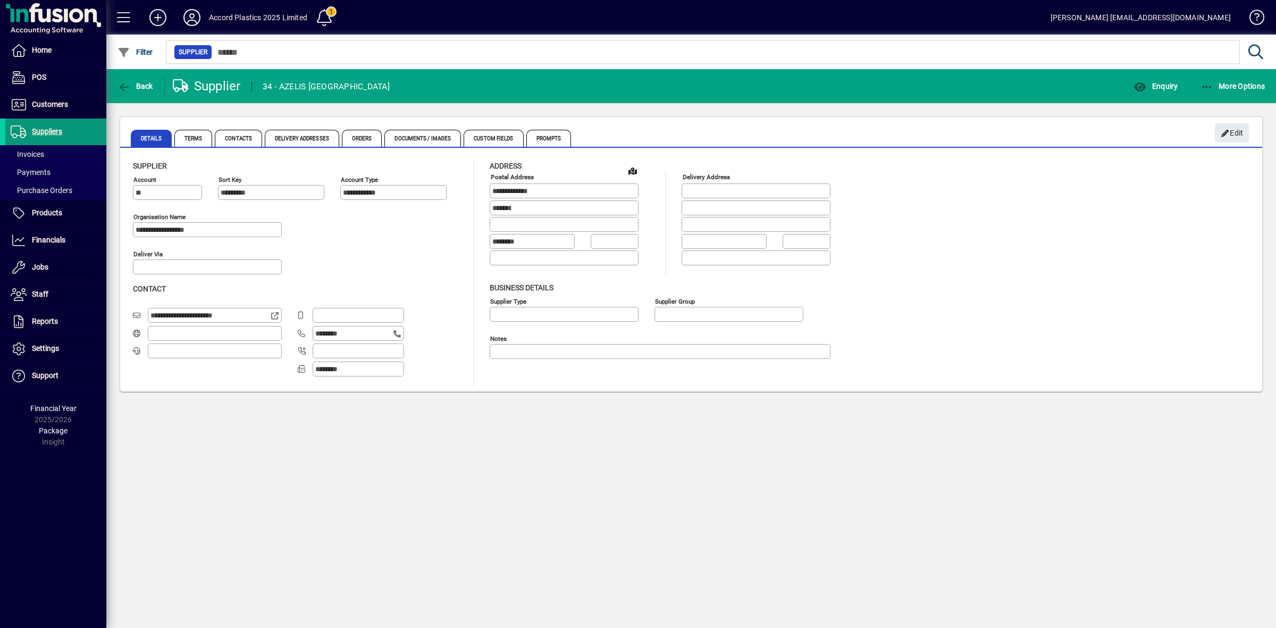  Describe the element at coordinates (1155, 86) in the screenshot. I see `button: Enquiry` at that location.